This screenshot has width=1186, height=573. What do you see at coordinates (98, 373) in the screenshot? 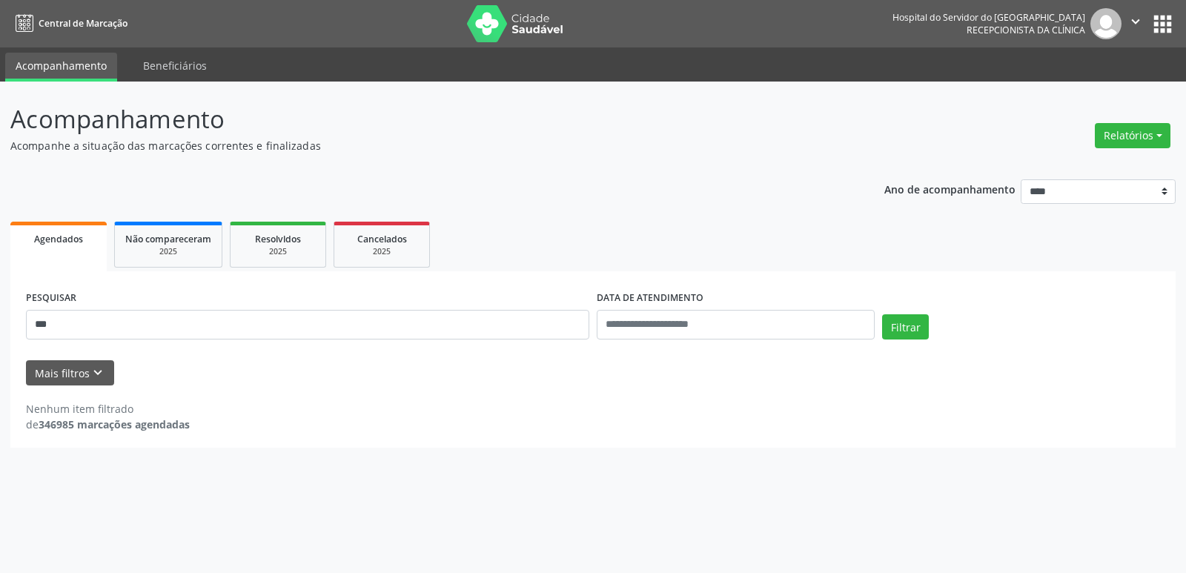
I see `i: keyboard_arrow_down` at bounding box center [98, 373].